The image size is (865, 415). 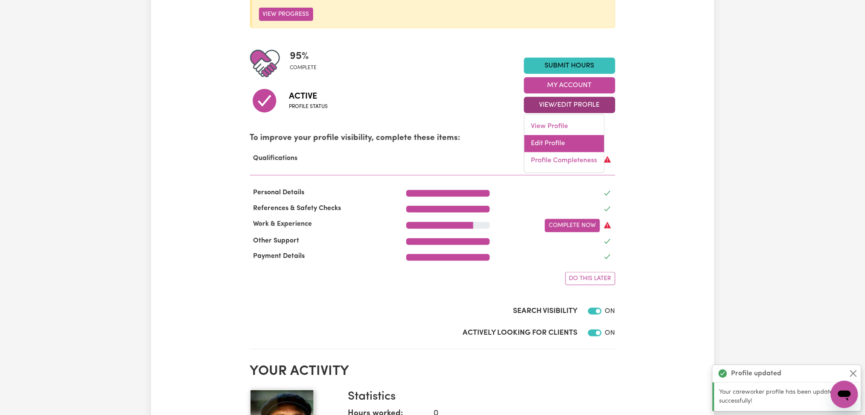 I want to click on label: Actively Looking for Clients, so click(x=520, y=333).